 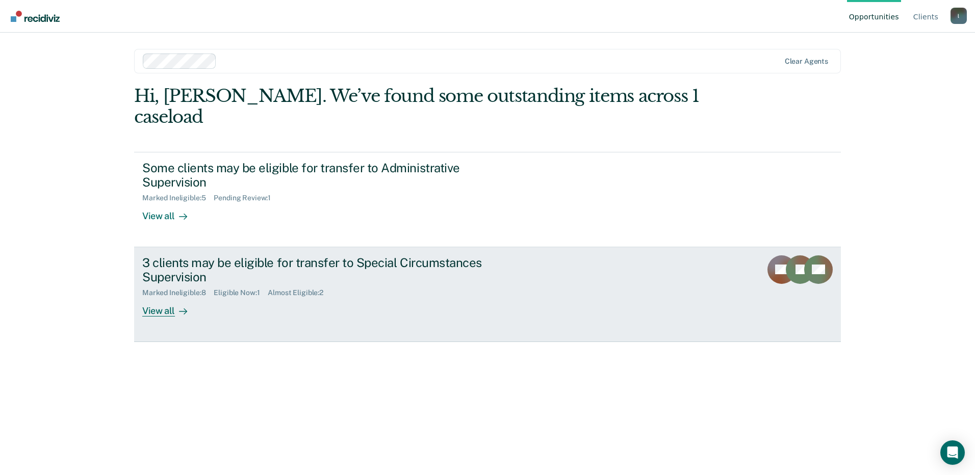 What do you see at coordinates (246, 198) in the screenshot?
I see `div: Pending Review : 1` at bounding box center [246, 198].